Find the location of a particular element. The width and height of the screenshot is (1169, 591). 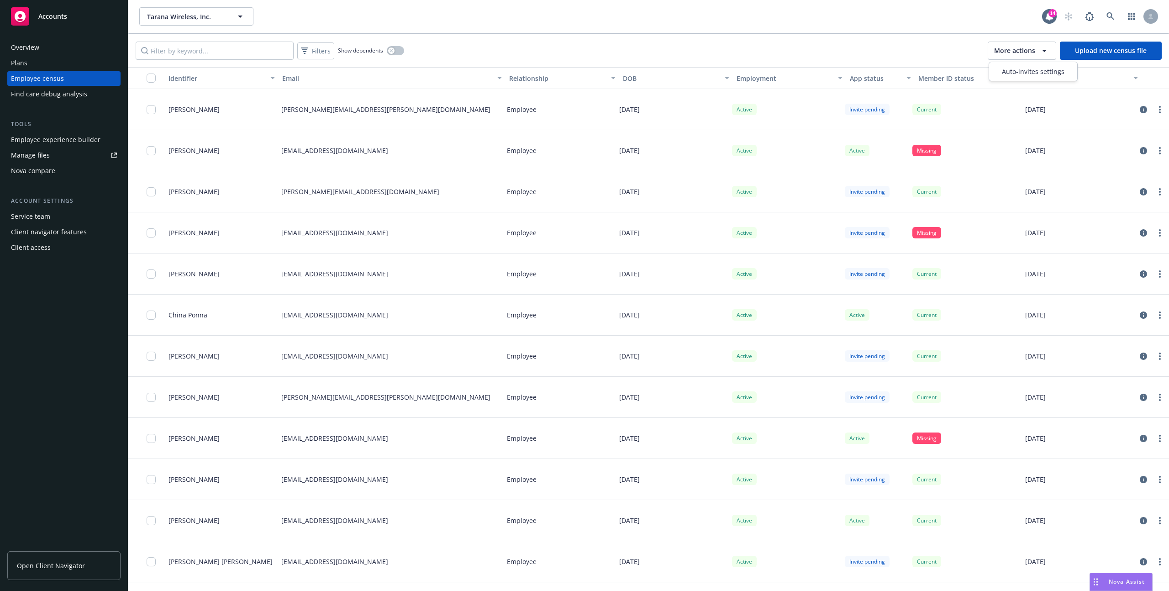

div: Employee census is located at coordinates (37, 79).